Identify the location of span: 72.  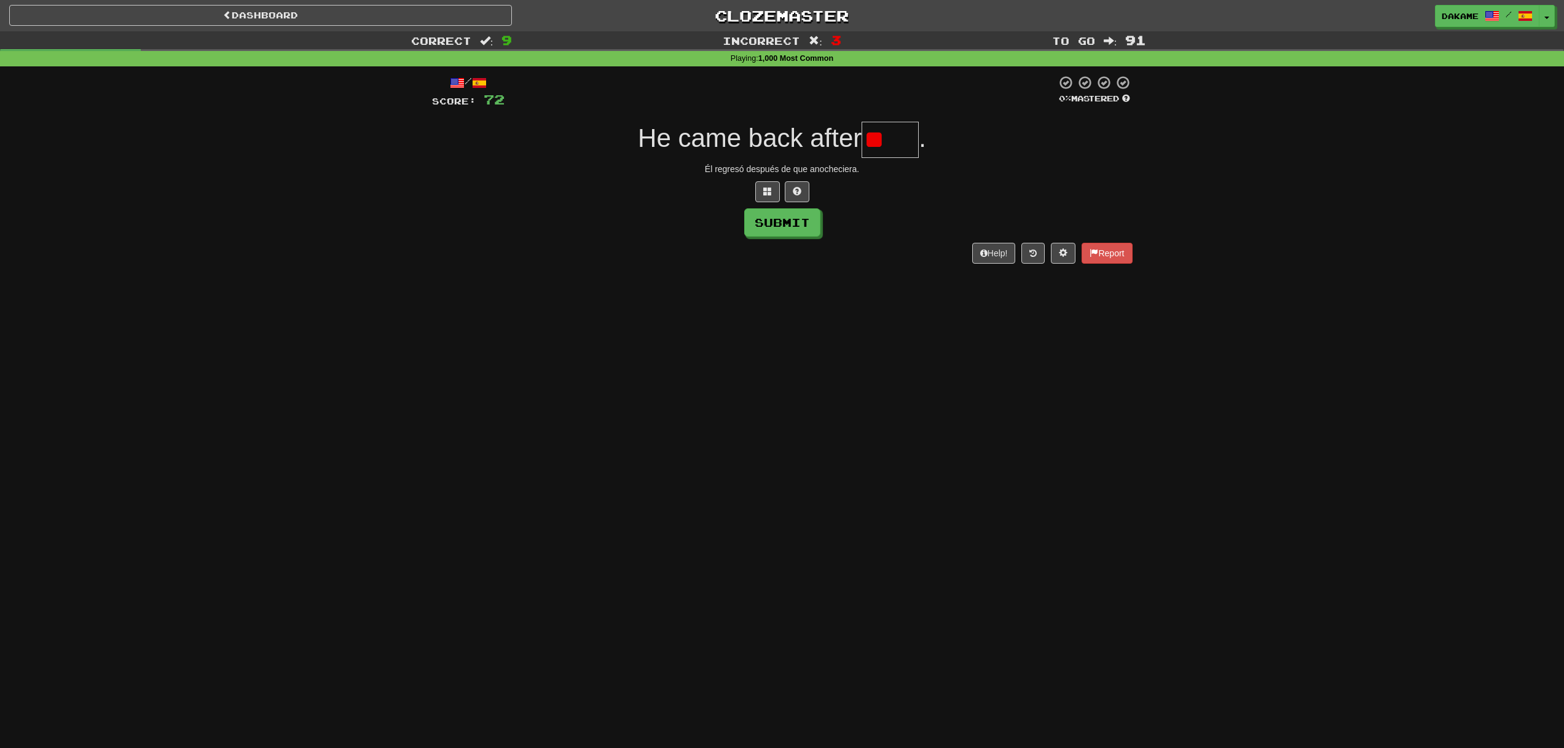
(494, 99).